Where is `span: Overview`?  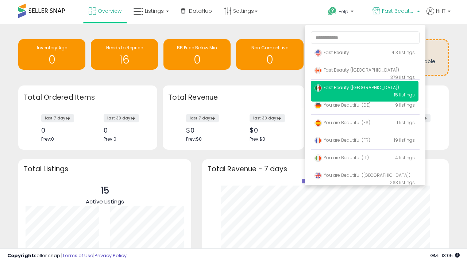 span: Overview is located at coordinates (110, 11).